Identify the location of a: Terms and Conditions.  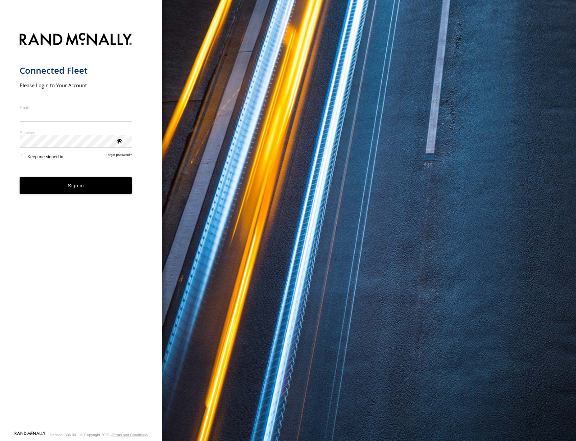
(130, 435).